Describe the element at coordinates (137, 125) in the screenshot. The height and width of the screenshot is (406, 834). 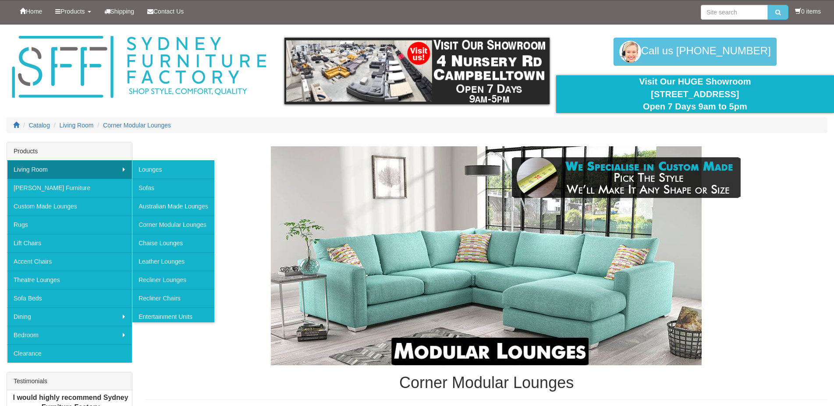
I see `span: Corner Modular Lounges` at that location.